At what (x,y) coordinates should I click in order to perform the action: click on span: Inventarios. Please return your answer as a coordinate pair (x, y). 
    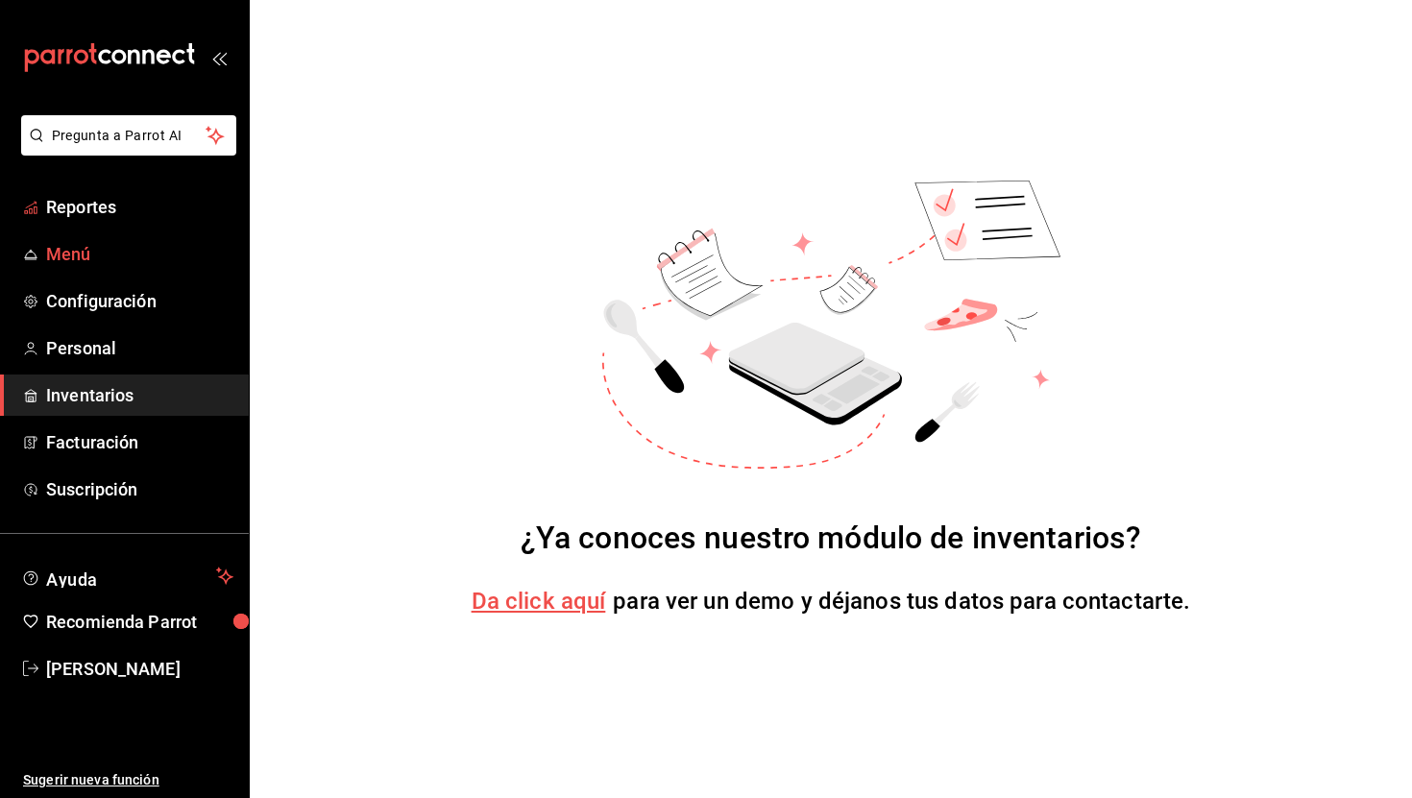
    Looking at the image, I should click on (139, 395).